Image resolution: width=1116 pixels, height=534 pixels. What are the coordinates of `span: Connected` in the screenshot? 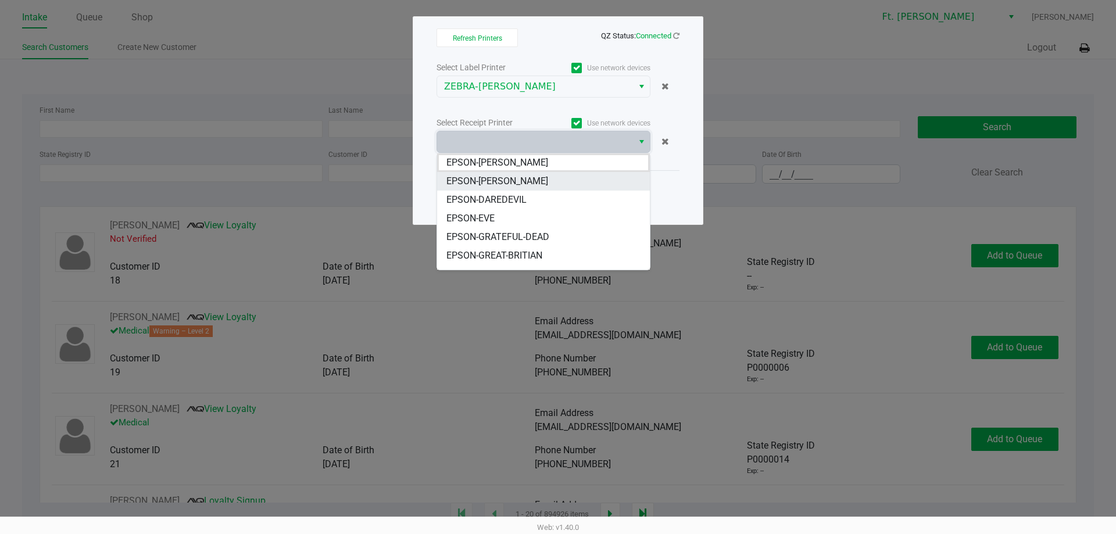 It's located at (654, 35).